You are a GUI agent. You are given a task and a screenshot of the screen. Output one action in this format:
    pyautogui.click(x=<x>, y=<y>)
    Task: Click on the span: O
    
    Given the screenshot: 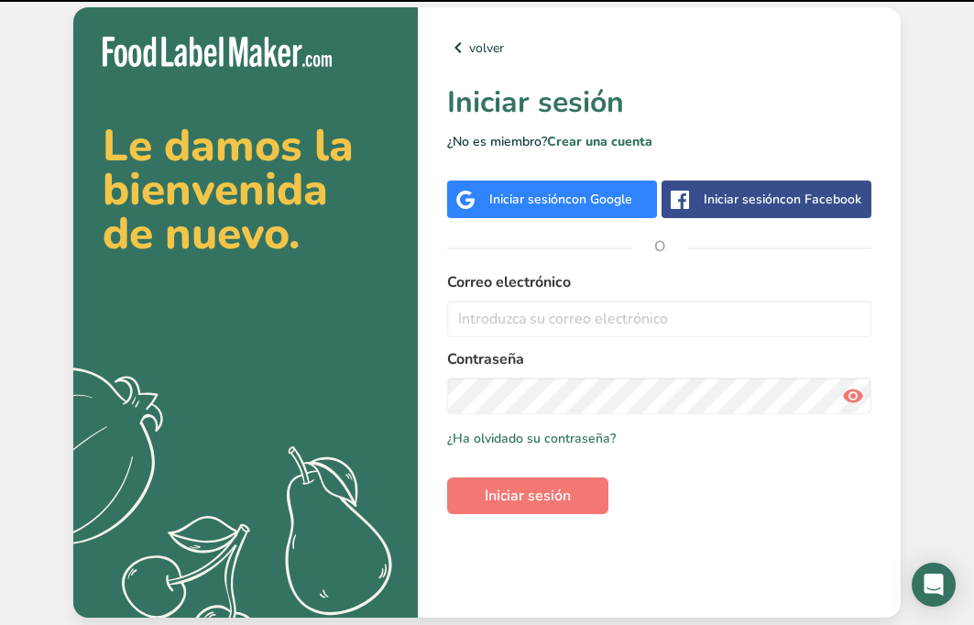 What is the action you would take?
    pyautogui.click(x=660, y=247)
    